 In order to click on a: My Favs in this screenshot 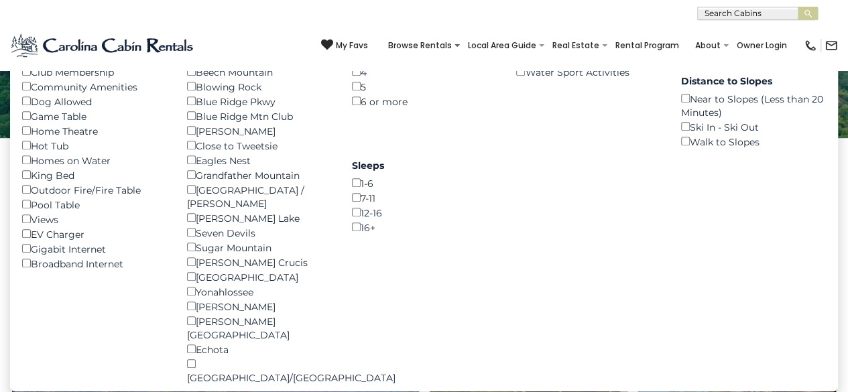, I will do `click(345, 46)`.